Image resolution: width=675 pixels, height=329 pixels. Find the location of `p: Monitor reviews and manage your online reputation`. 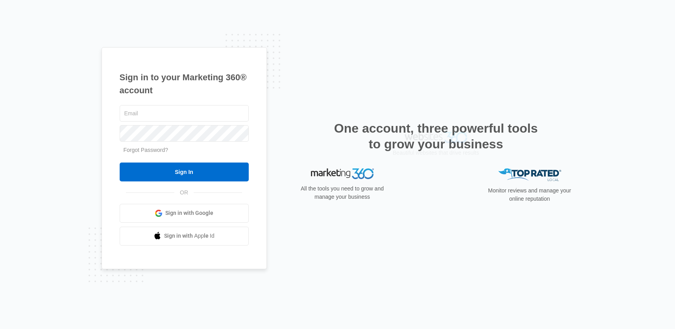

p: Monitor reviews and manage your online reputation is located at coordinates (530, 195).